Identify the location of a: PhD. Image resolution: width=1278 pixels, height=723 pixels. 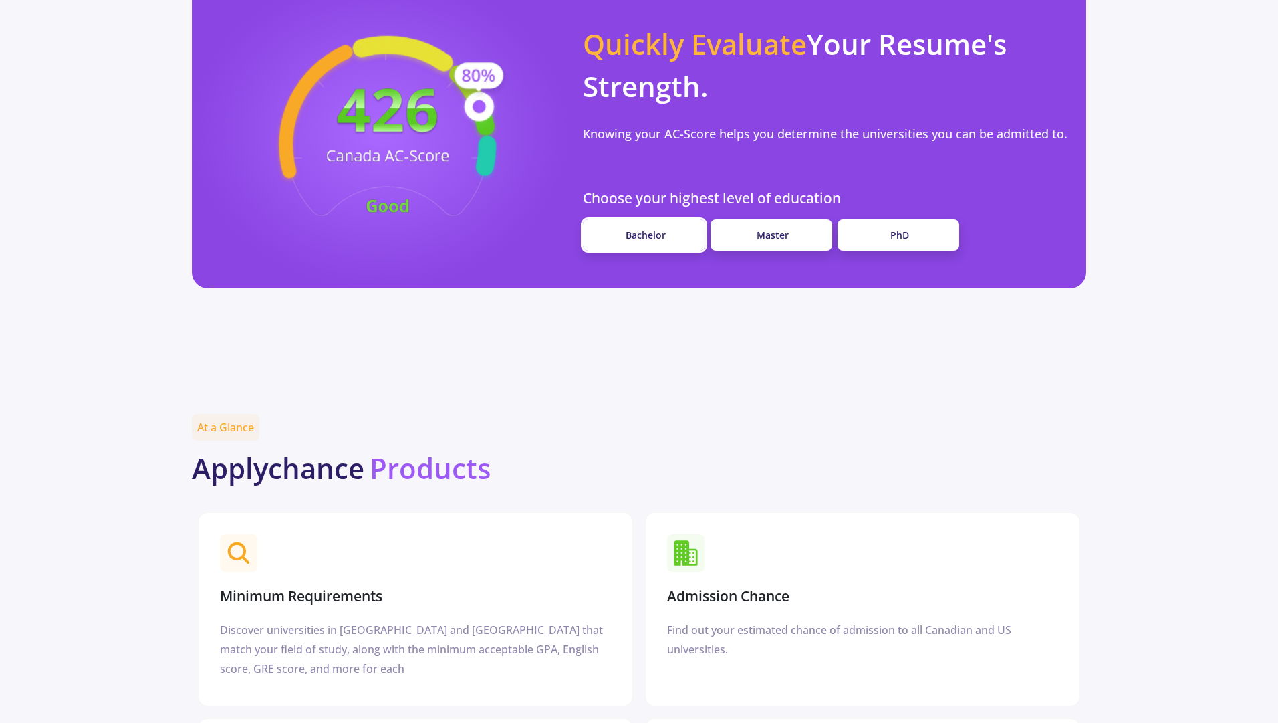
(899, 235).